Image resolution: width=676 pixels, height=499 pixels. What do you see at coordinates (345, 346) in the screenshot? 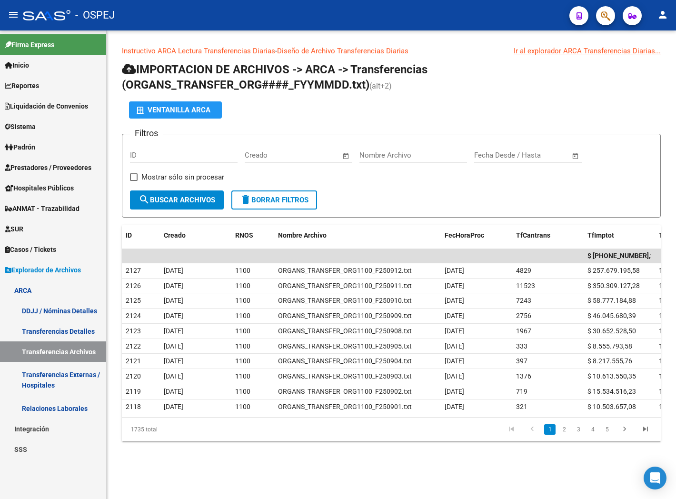
I see `span: ORGANS_TRANSFER_ORG1100_F250905.txt` at bounding box center [345, 346].